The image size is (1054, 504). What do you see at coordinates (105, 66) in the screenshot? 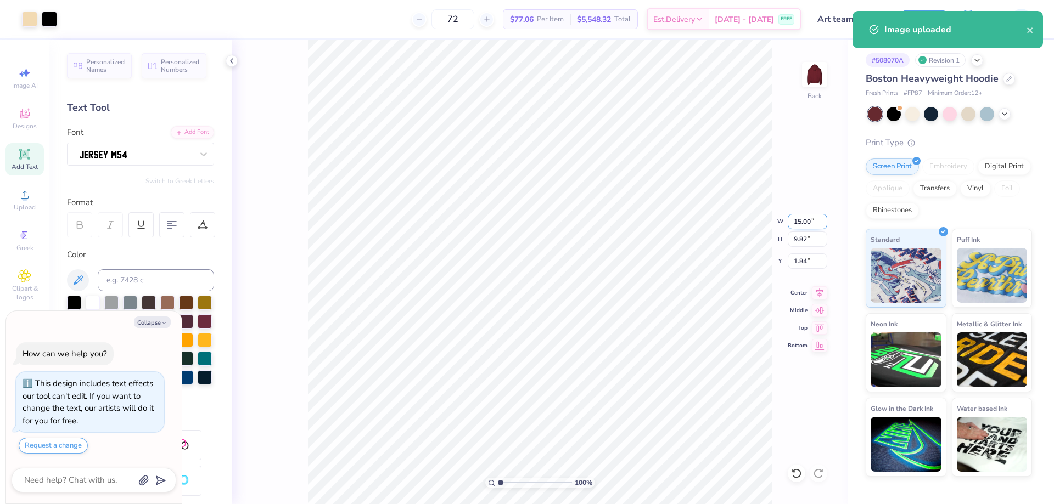
I see `span: Personalized Names` at bounding box center [105, 66].